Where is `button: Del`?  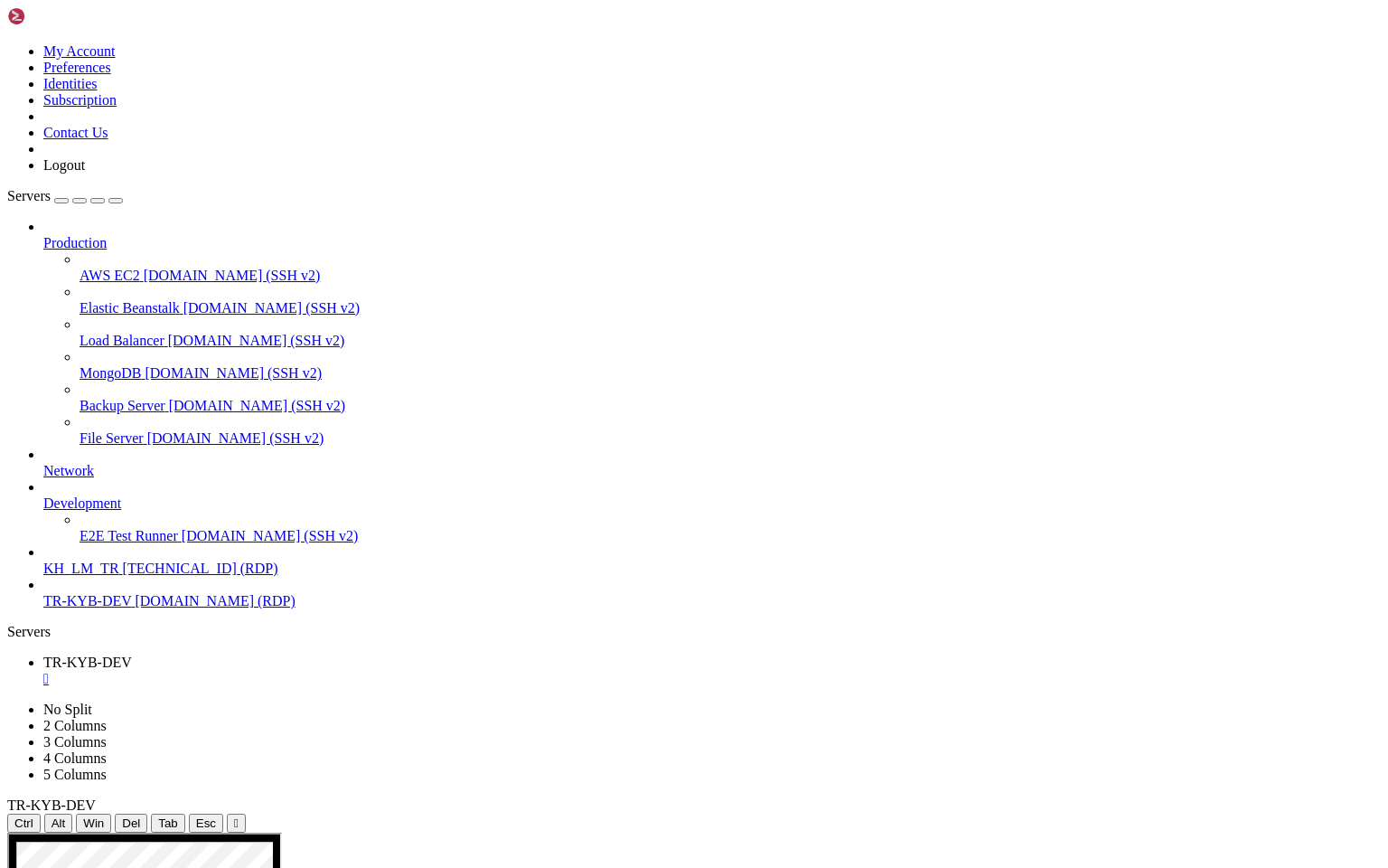
button: Del is located at coordinates (131, 823).